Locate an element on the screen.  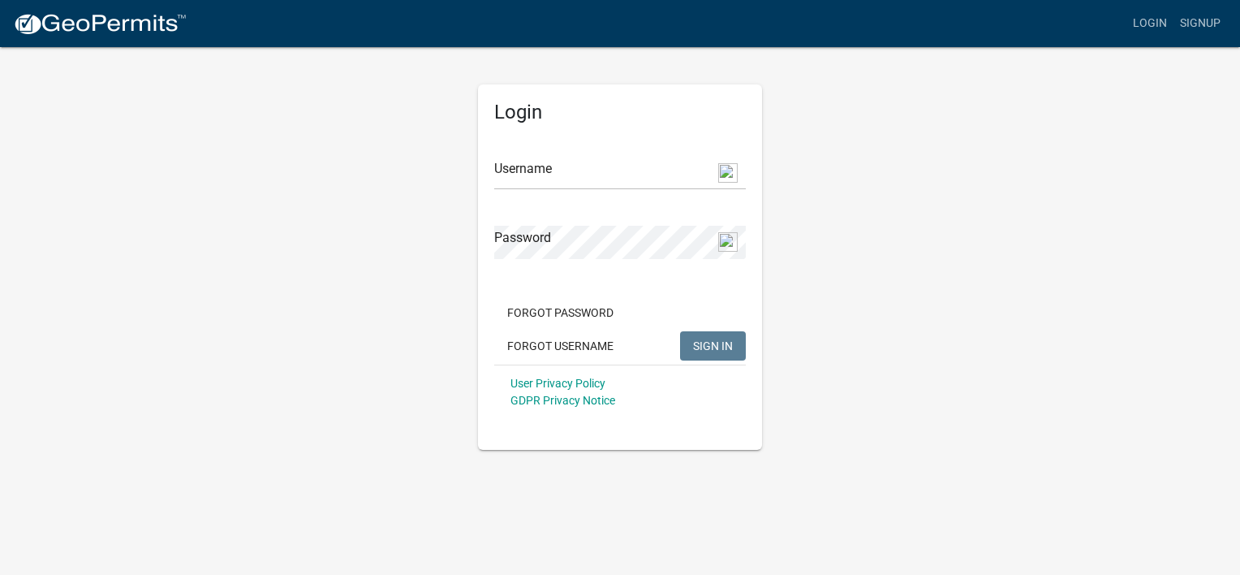
a: User Privacy Policy is located at coordinates (558, 383).